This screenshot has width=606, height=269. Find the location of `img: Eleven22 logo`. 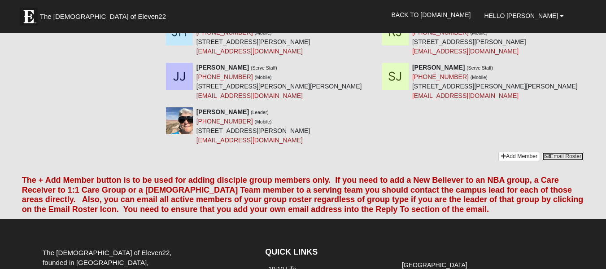

img: Eleven22 logo is located at coordinates (29, 17).